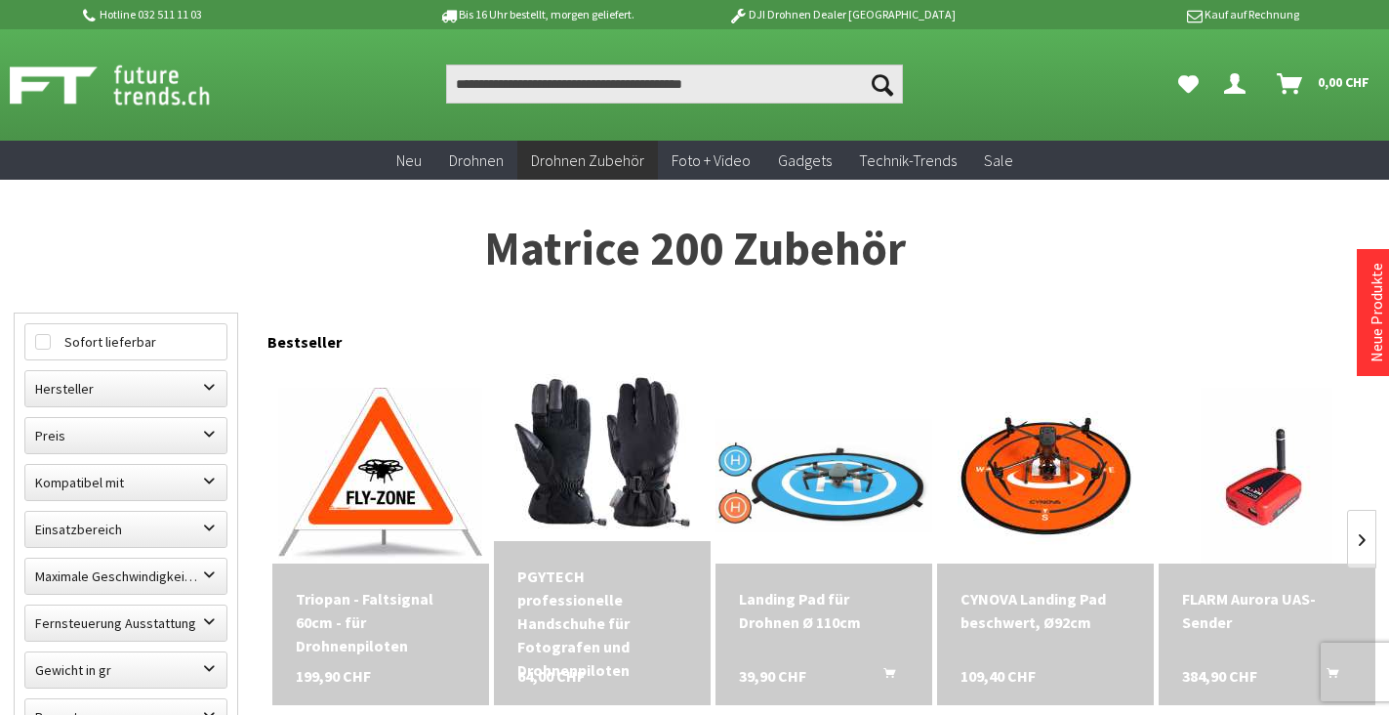 The height and width of the screenshot is (715, 1389). What do you see at coordinates (588, 160) in the screenshot?
I see `span: Drohnen Zubehör` at bounding box center [588, 160].